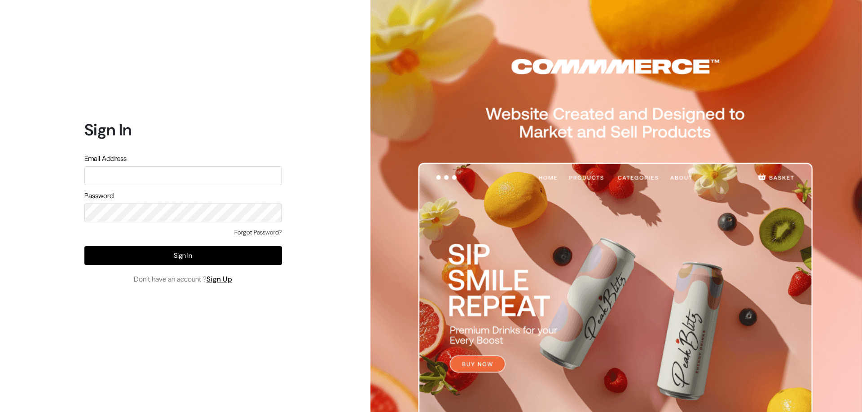 This screenshot has width=862, height=412. What do you see at coordinates (99, 196) in the screenshot?
I see `label: Password` at bounding box center [99, 196].